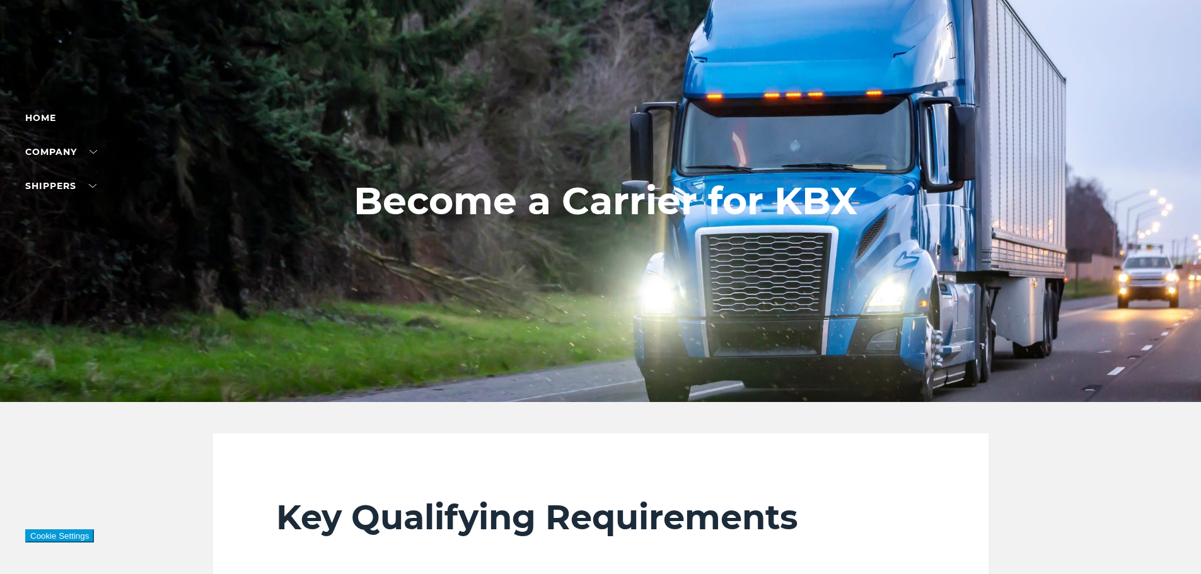 The width and height of the screenshot is (1201, 574). I want to click on h2: Key Qualifying Requirements, so click(601, 517).